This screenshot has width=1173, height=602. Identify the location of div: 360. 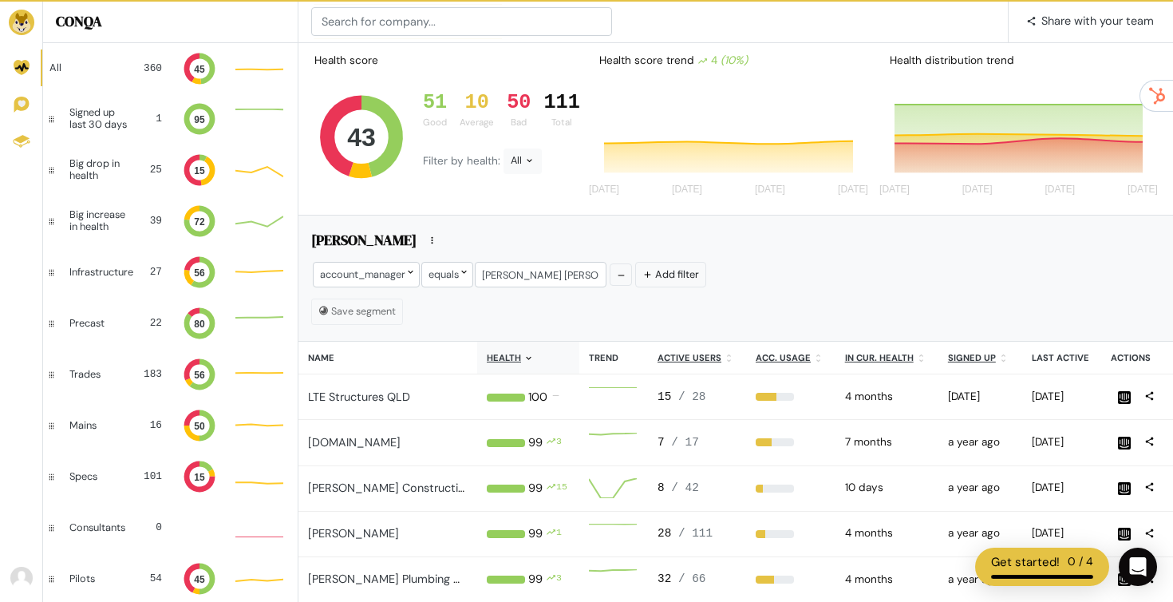
(149, 68).